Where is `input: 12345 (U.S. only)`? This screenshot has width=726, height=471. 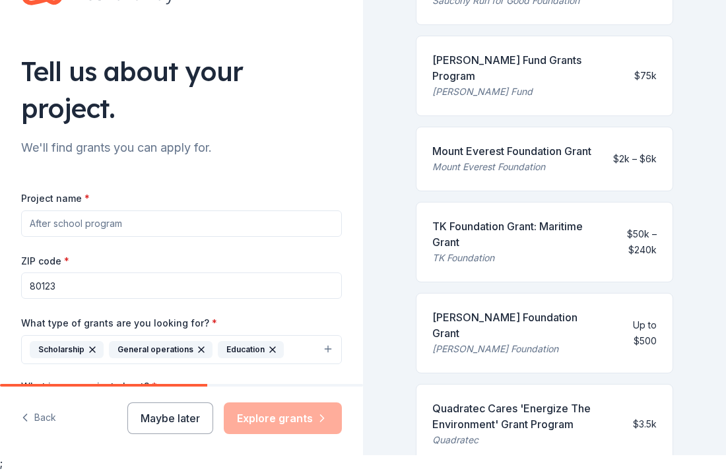
input: 12345 (U.S. only) is located at coordinates (181, 286).